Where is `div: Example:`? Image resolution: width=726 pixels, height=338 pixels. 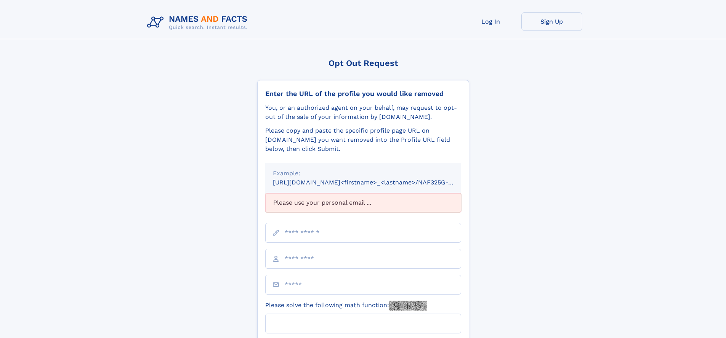
div: Example: is located at coordinates (363, 173).